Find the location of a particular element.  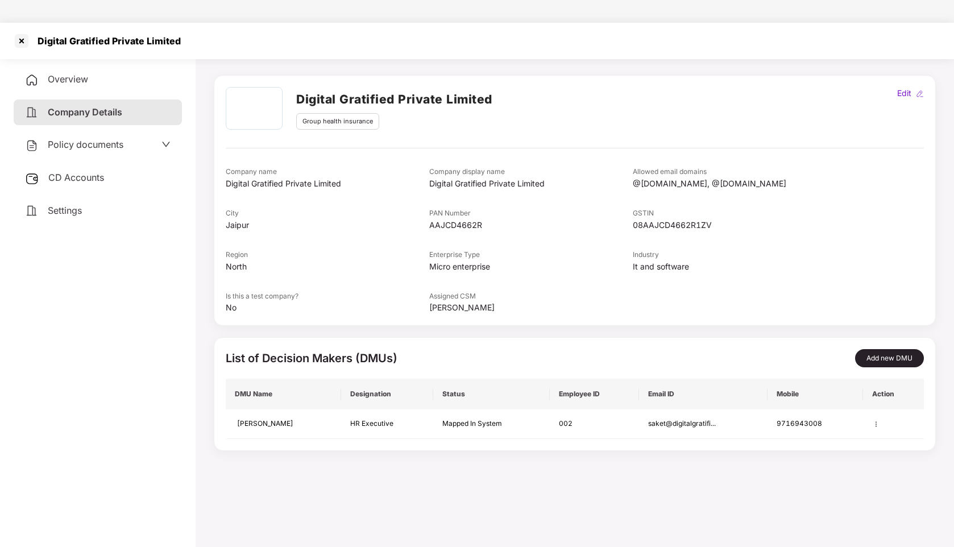

span: CD Accounts is located at coordinates (76, 177).